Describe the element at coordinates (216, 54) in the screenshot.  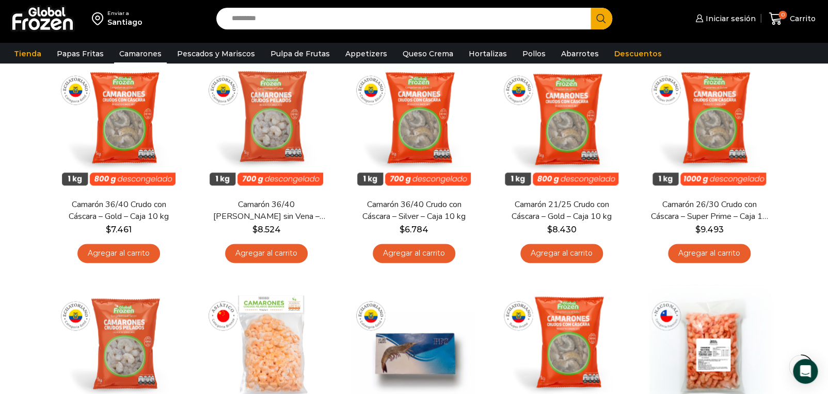
I see `a: Pescados y Mariscos` at that location.